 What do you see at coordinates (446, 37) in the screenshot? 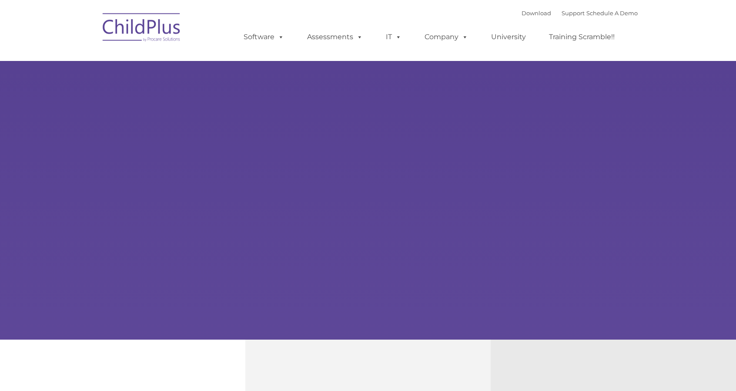
I see `a: Company` at bounding box center [446, 37].